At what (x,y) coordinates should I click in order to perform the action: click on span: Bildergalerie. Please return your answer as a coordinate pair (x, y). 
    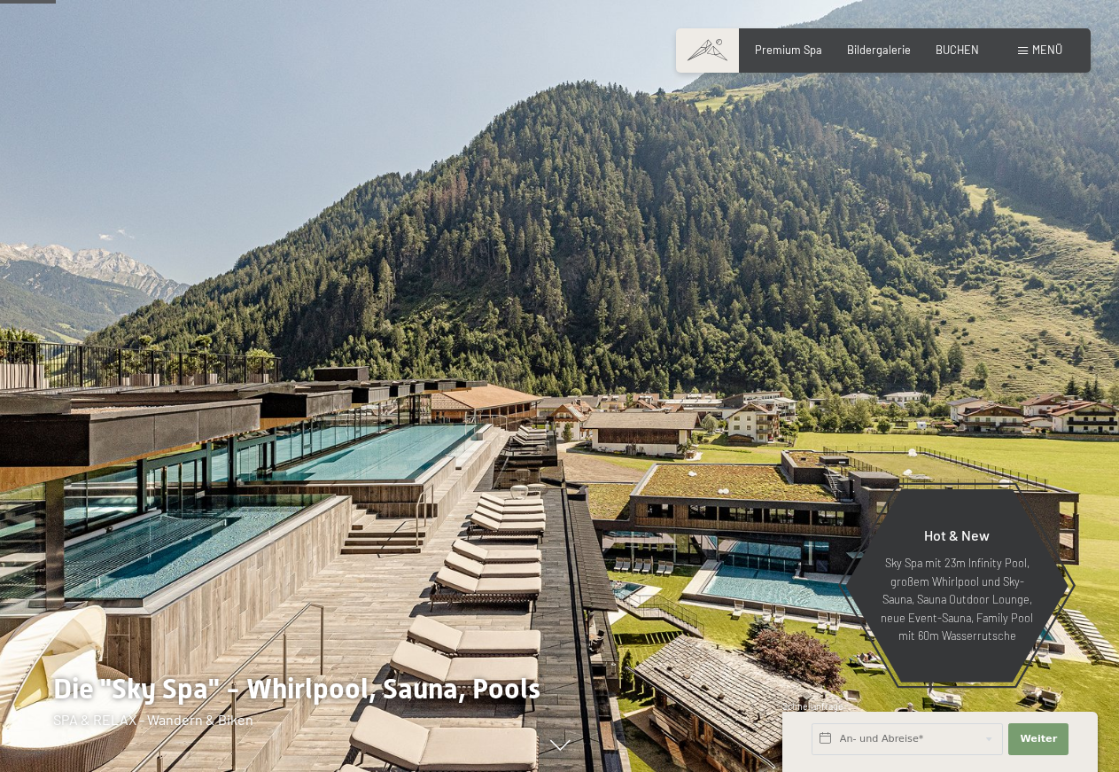
    Looking at the image, I should click on (879, 50).